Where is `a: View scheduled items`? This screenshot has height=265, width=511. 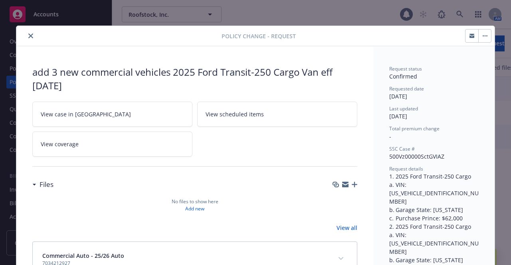
a: View scheduled items is located at coordinates (277, 114).